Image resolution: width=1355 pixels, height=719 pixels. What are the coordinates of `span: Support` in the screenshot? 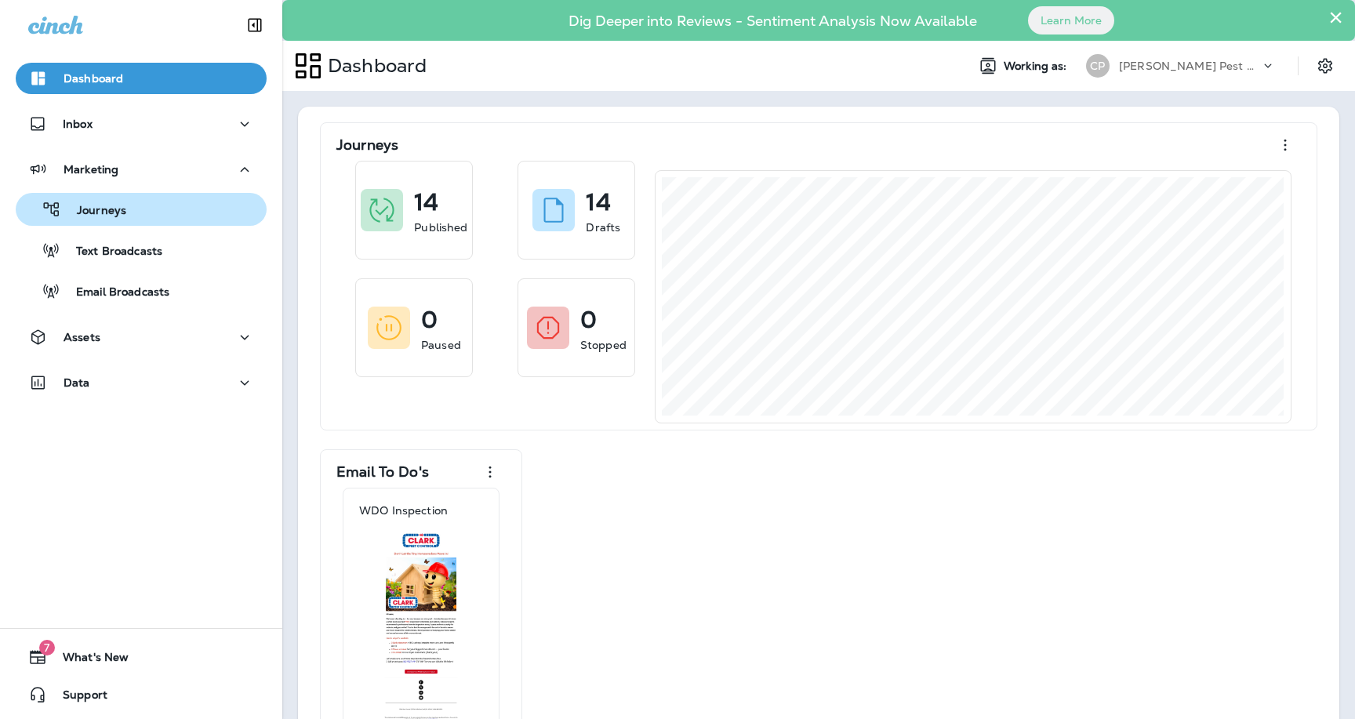 It's located at (77, 698).